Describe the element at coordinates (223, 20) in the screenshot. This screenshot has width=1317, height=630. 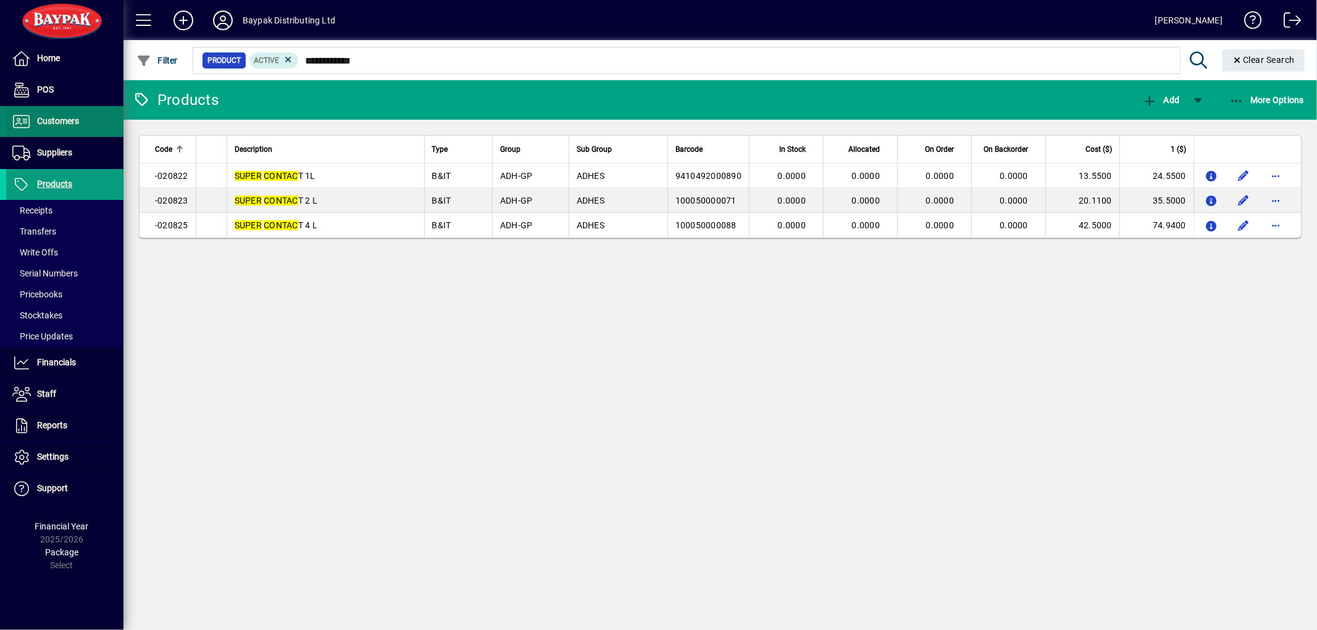
I see `button: Profile` at that location.